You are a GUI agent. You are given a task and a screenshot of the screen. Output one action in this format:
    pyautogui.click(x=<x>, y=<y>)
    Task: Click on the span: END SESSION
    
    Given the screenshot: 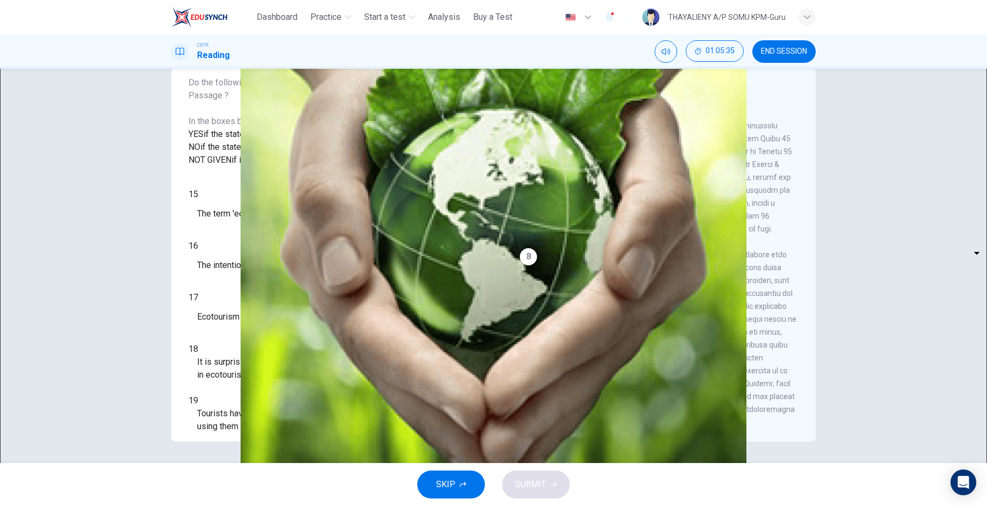 What is the action you would take?
    pyautogui.click(x=784, y=52)
    